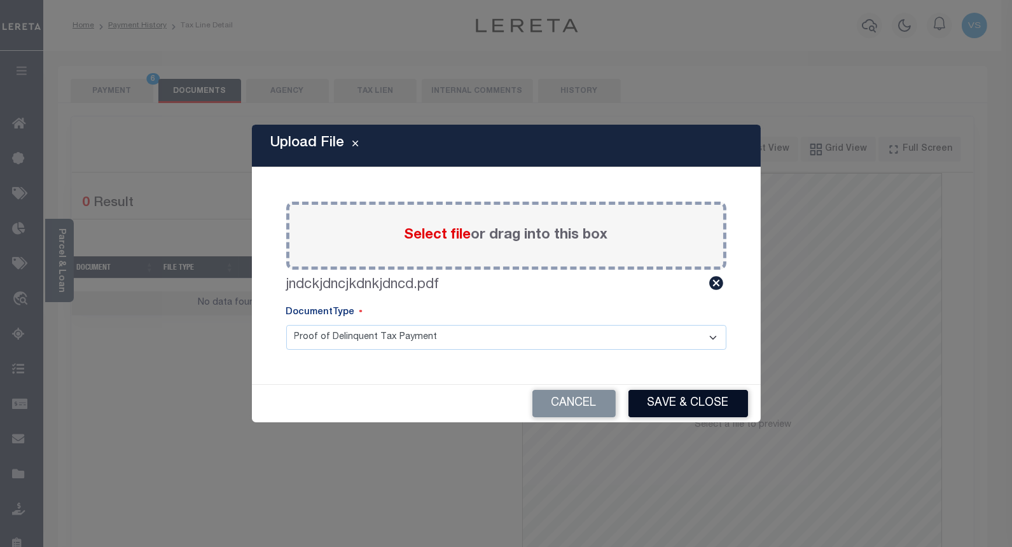  I want to click on button: Save & Close, so click(688, 403).